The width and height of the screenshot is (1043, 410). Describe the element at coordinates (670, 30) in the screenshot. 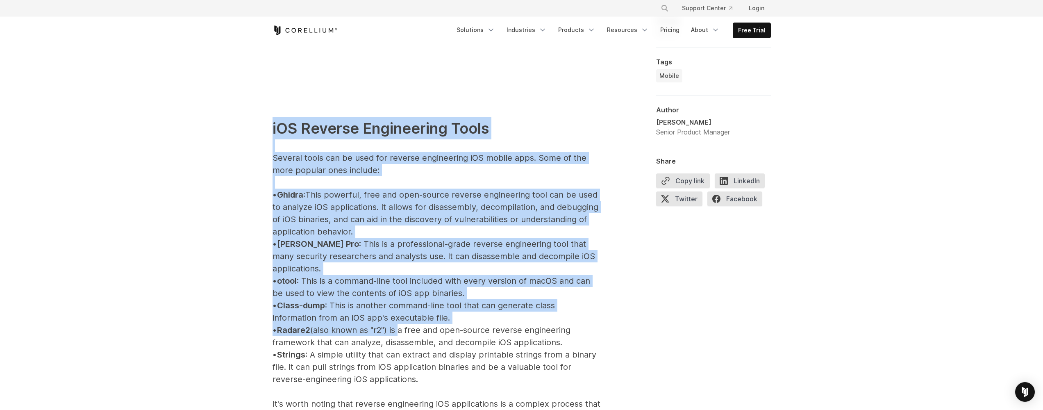

I see `a: Pricing` at that location.